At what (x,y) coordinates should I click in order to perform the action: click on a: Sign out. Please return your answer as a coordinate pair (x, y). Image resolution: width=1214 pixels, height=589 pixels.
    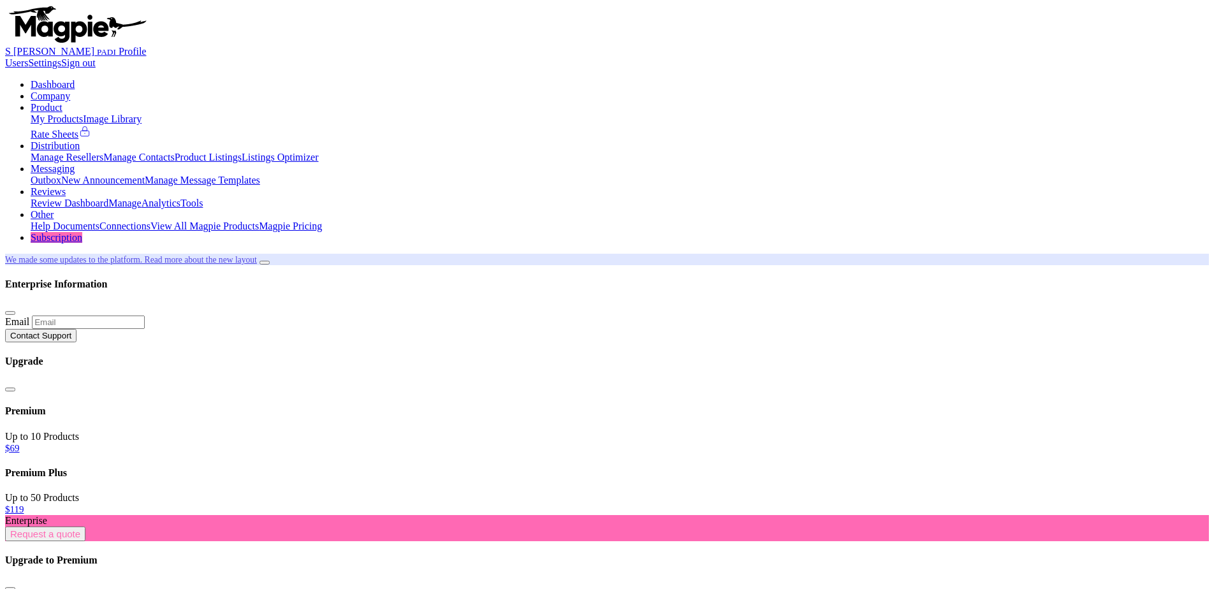
    Looking at the image, I should click on (78, 62).